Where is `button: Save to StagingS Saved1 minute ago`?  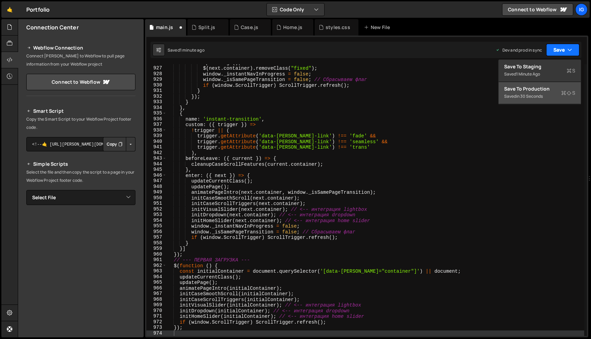 button: Save to StagingS Saved1 minute ago is located at coordinates (540, 71).